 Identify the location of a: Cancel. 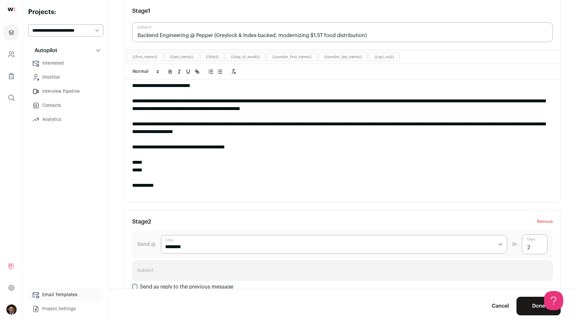
(500, 306).